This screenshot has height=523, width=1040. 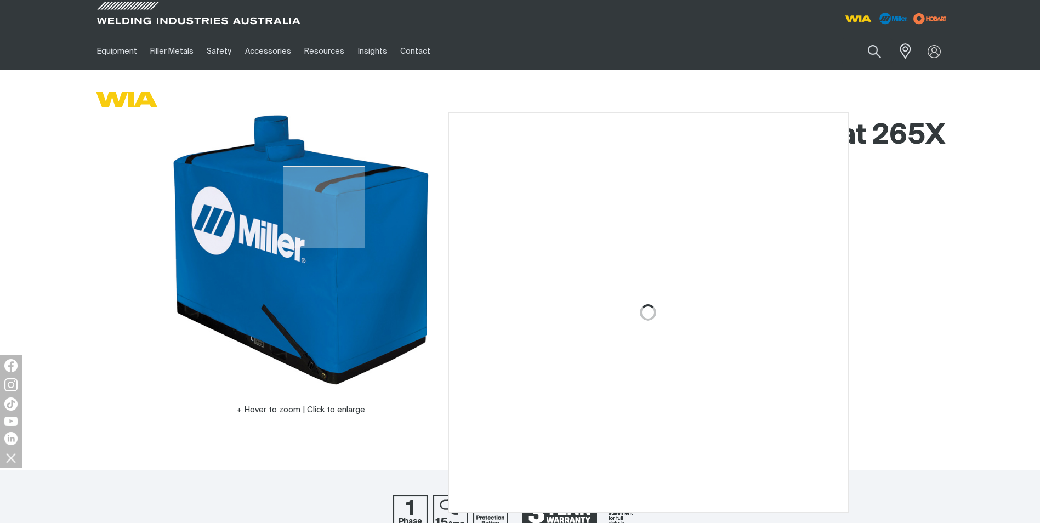 What do you see at coordinates (300, 410) in the screenshot?
I see `button: Hover to zoom | Click to enlarge` at bounding box center [300, 410].